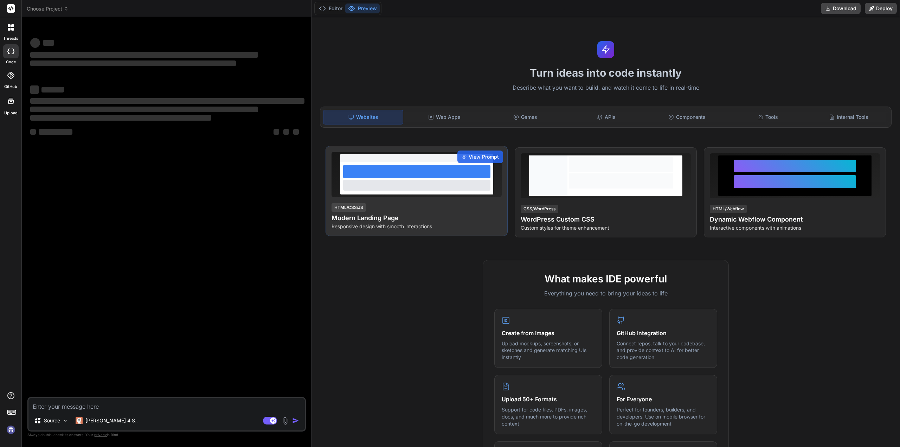  Describe the element at coordinates (687, 117) in the screenshot. I see `div: Components` at that location.